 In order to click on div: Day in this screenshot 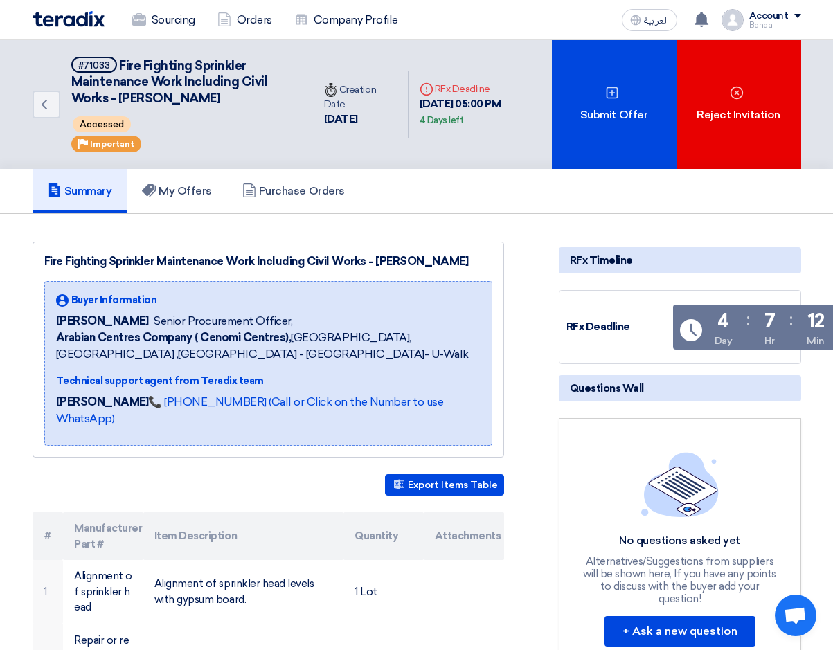, I will do `click(723, 341)`.